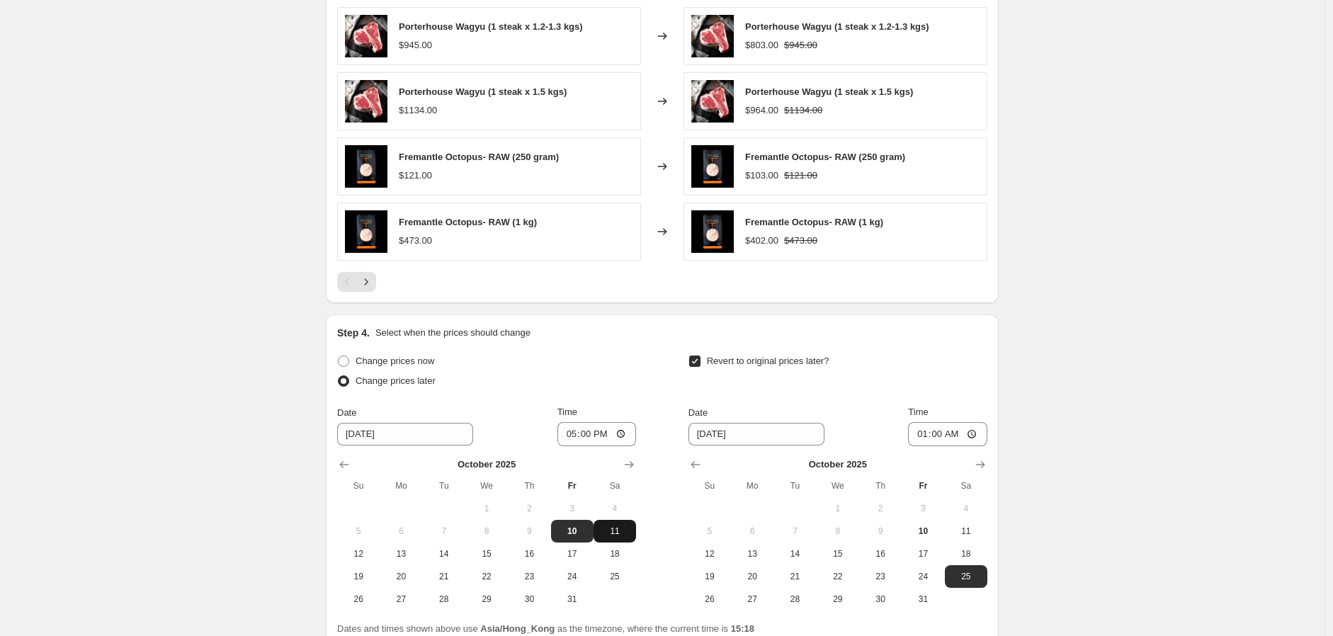 The width and height of the screenshot is (1333, 636). What do you see at coordinates (825, 157) in the screenshot?
I see `span: Fremantle Octopus- RAW (250 gram)` at bounding box center [825, 157].